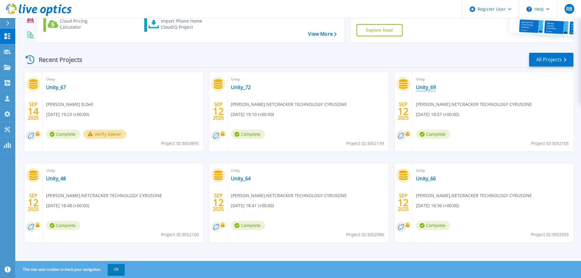 The image size is (581, 278). What do you see at coordinates (569, 9) in the screenshot?
I see `span: RB` at bounding box center [569, 9].